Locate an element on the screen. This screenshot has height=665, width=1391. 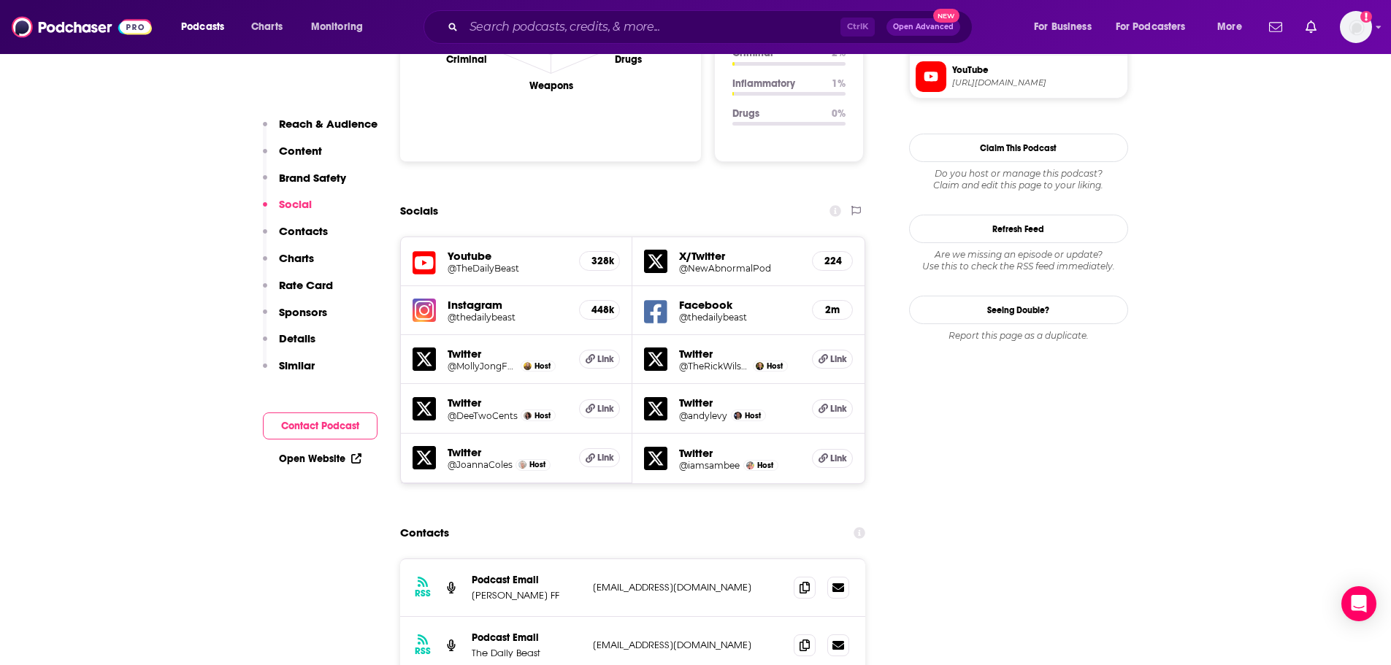
a: Rick Wilson is located at coordinates (759, 366).